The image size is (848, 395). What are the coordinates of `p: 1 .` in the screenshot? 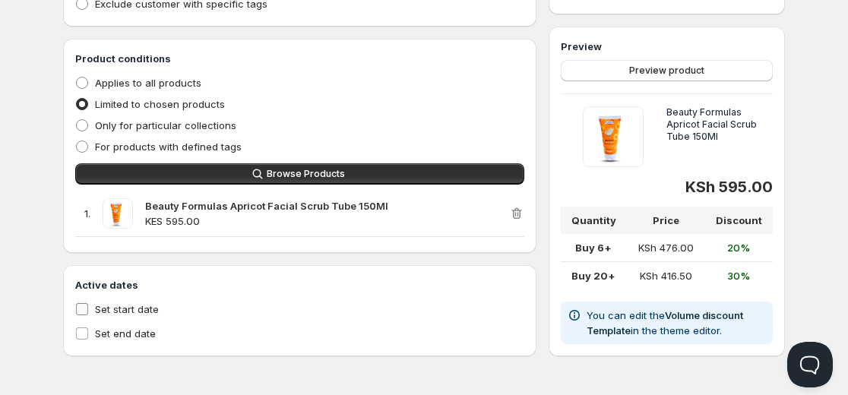 It's located at (87, 213).